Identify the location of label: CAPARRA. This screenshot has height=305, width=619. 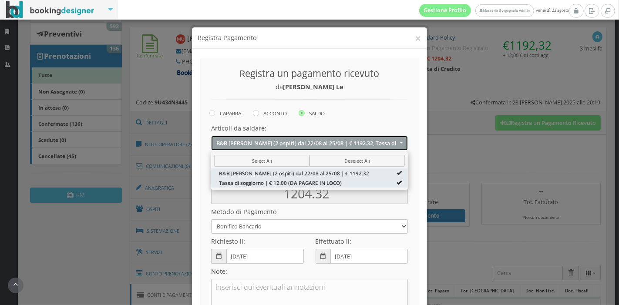
(225, 113).